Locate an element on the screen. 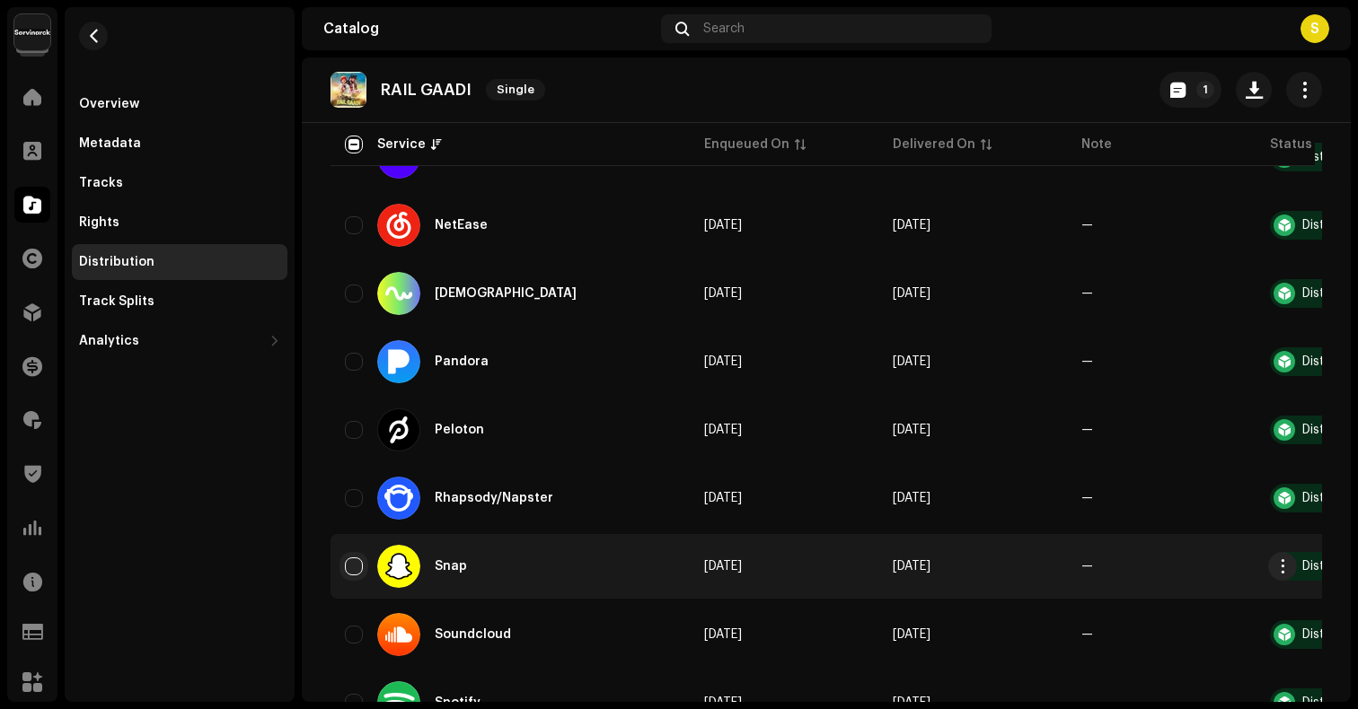 The height and width of the screenshot is (709, 1358). button: 1 is located at coordinates (1190, 90).